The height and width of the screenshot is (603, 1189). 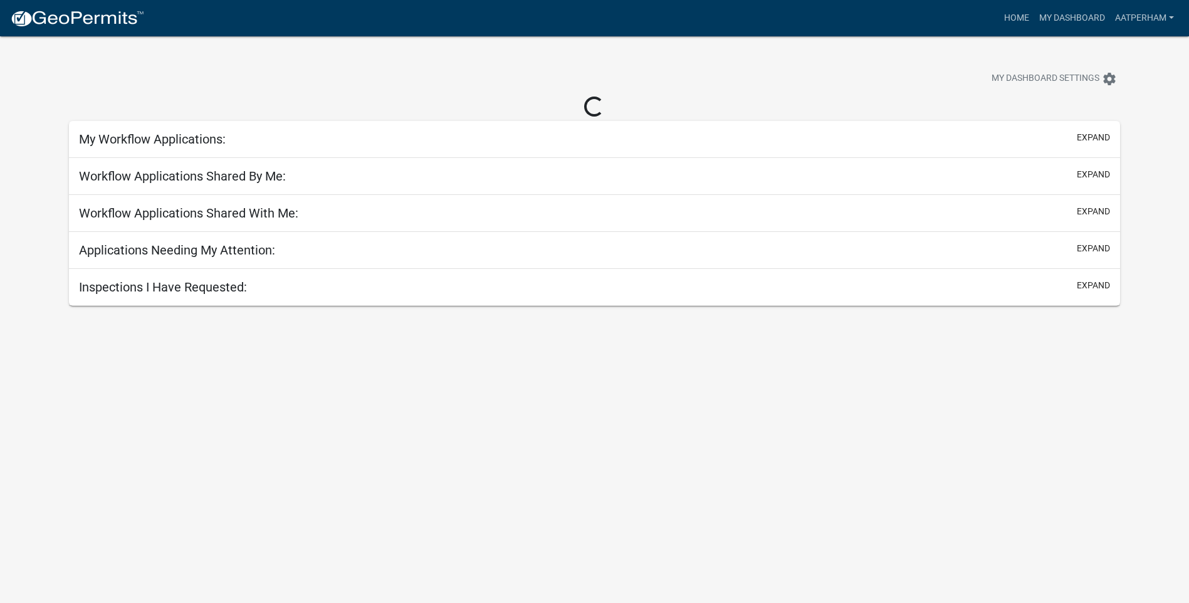 What do you see at coordinates (1110, 79) in the screenshot?
I see `i: settings` at bounding box center [1110, 79].